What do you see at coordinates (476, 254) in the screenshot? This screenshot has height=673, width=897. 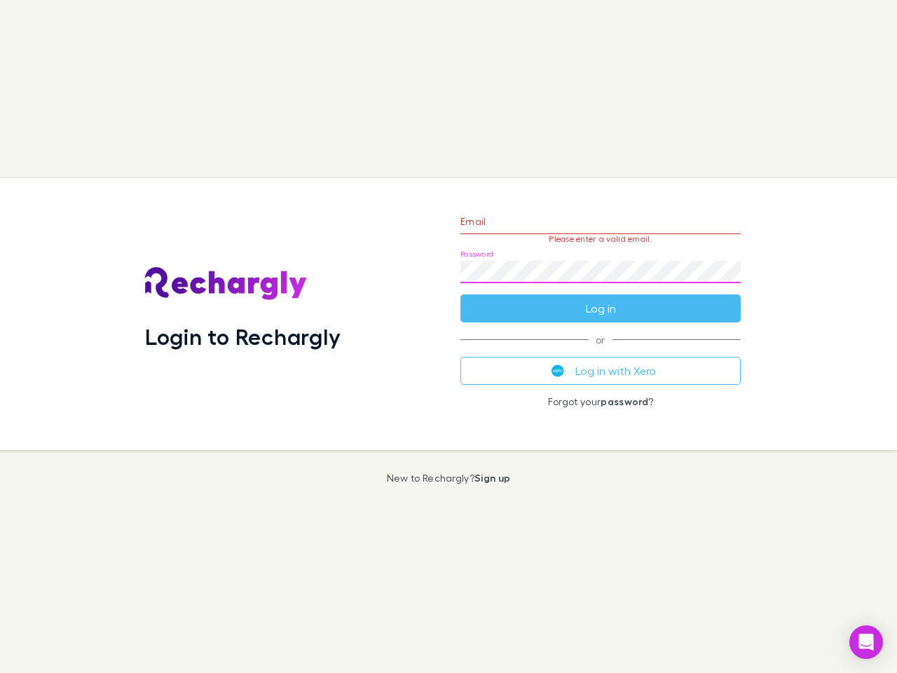 I see `label: Password` at bounding box center [476, 254].